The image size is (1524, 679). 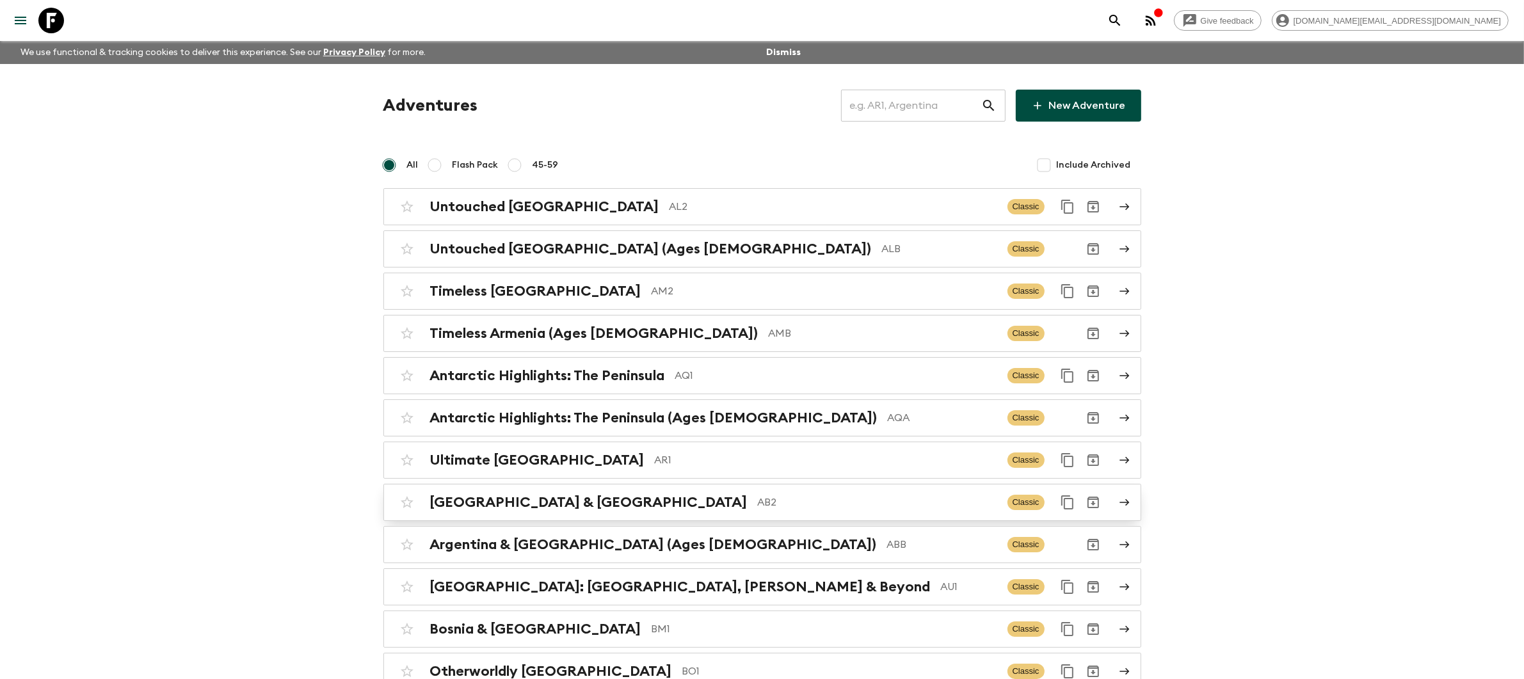 I want to click on span: Give feedback, so click(x=1227, y=20).